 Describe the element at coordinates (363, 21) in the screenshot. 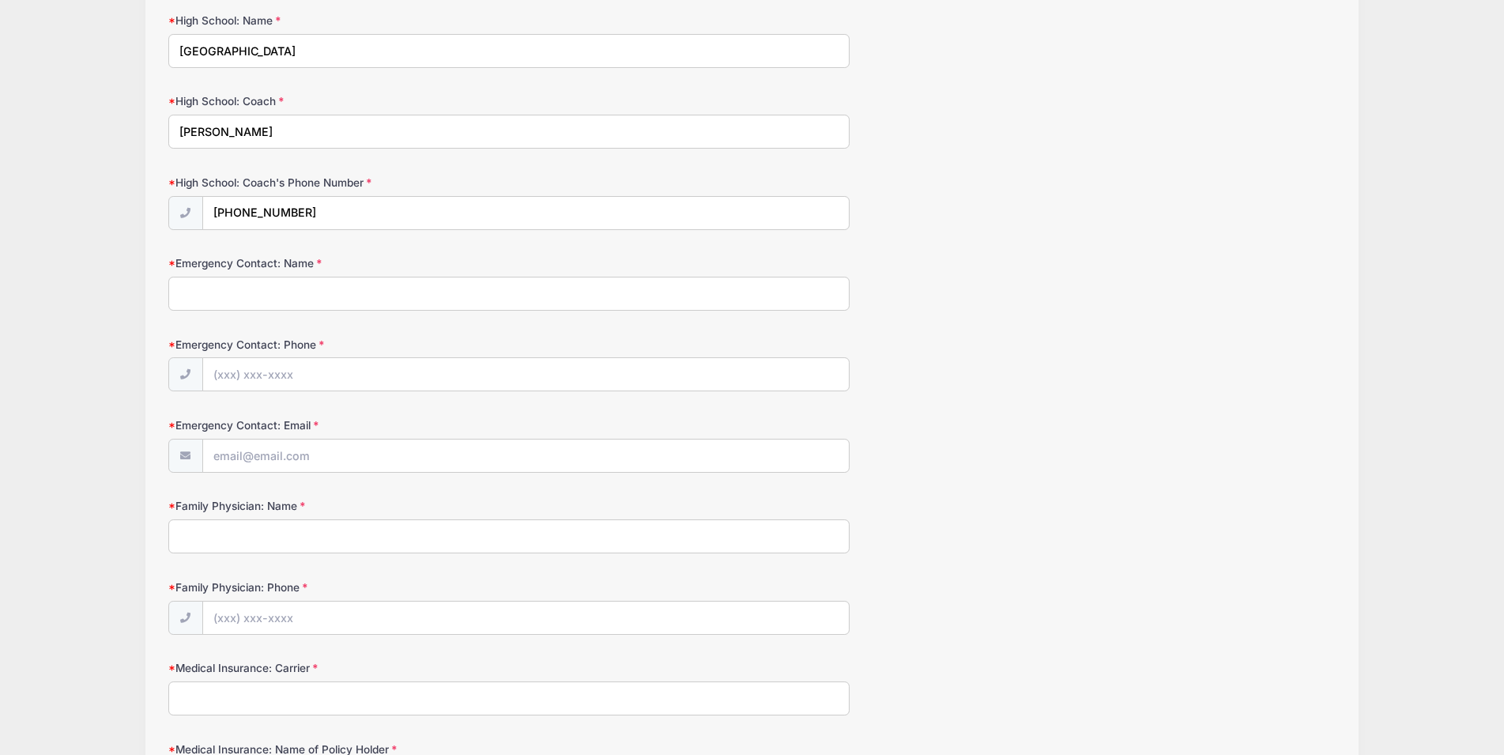

I see `label: High School: Name` at that location.